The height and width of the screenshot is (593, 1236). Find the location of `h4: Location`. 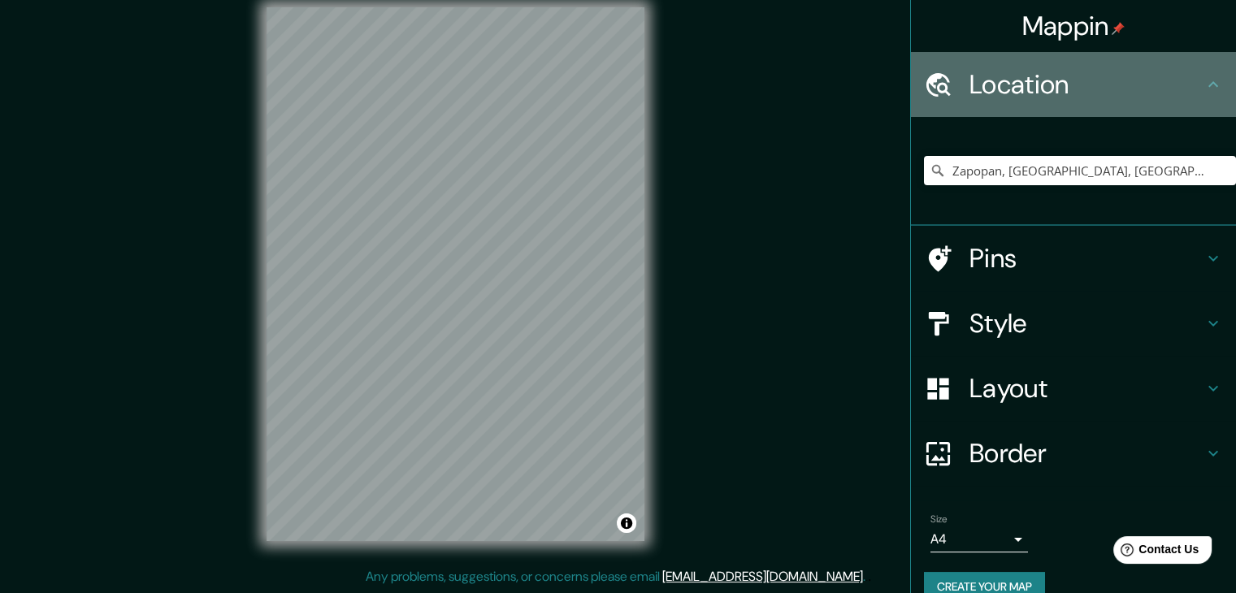

h4: Location is located at coordinates (1087, 85).